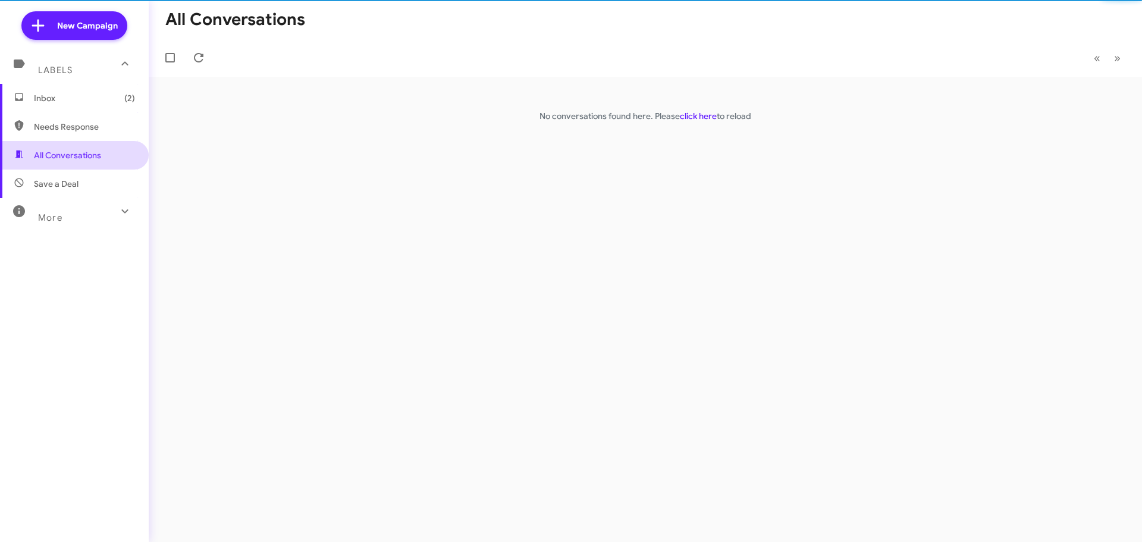 The height and width of the screenshot is (542, 1142). Describe the element at coordinates (235, 20) in the screenshot. I see `h1: All Conversations` at that location.